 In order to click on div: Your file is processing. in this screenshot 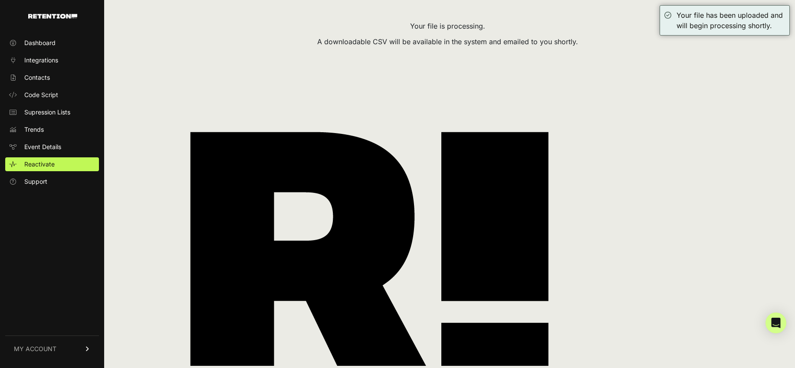, I will do `click(447, 26)`.